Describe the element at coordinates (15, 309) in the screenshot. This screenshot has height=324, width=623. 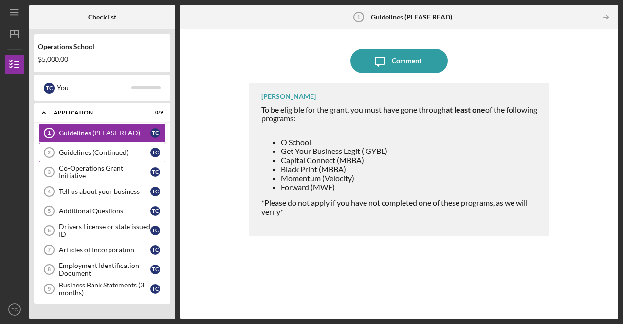
I see `button: TC` at that location.